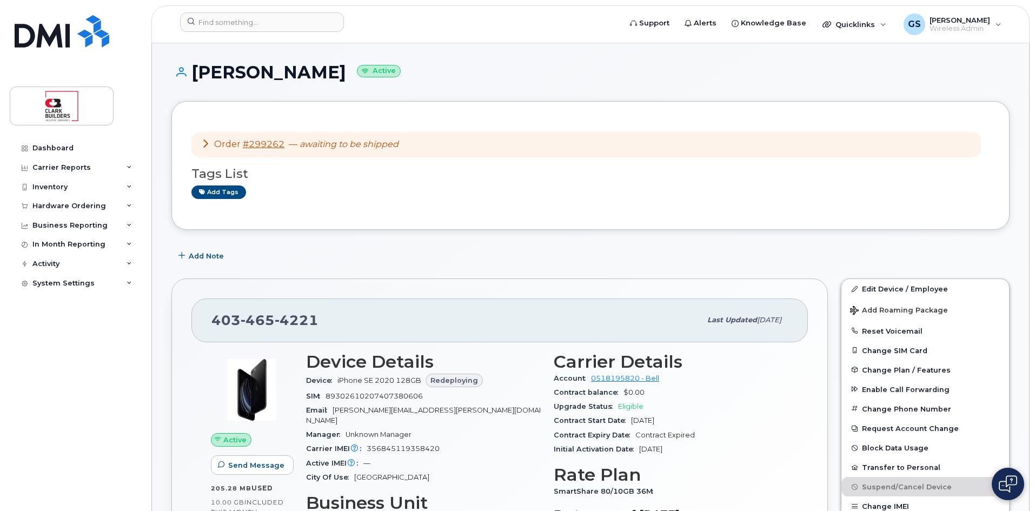  I want to click on a: Edit Device / Employee, so click(925, 289).